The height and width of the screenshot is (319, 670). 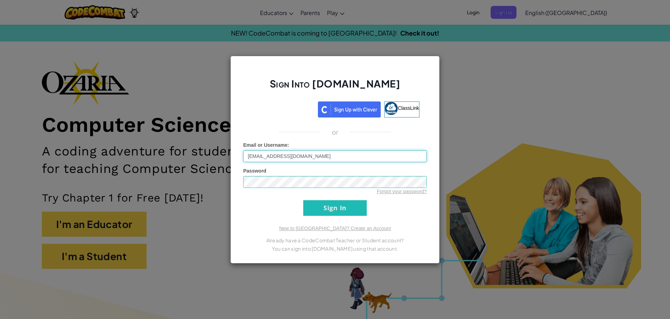 I want to click on span: Password, so click(x=255, y=171).